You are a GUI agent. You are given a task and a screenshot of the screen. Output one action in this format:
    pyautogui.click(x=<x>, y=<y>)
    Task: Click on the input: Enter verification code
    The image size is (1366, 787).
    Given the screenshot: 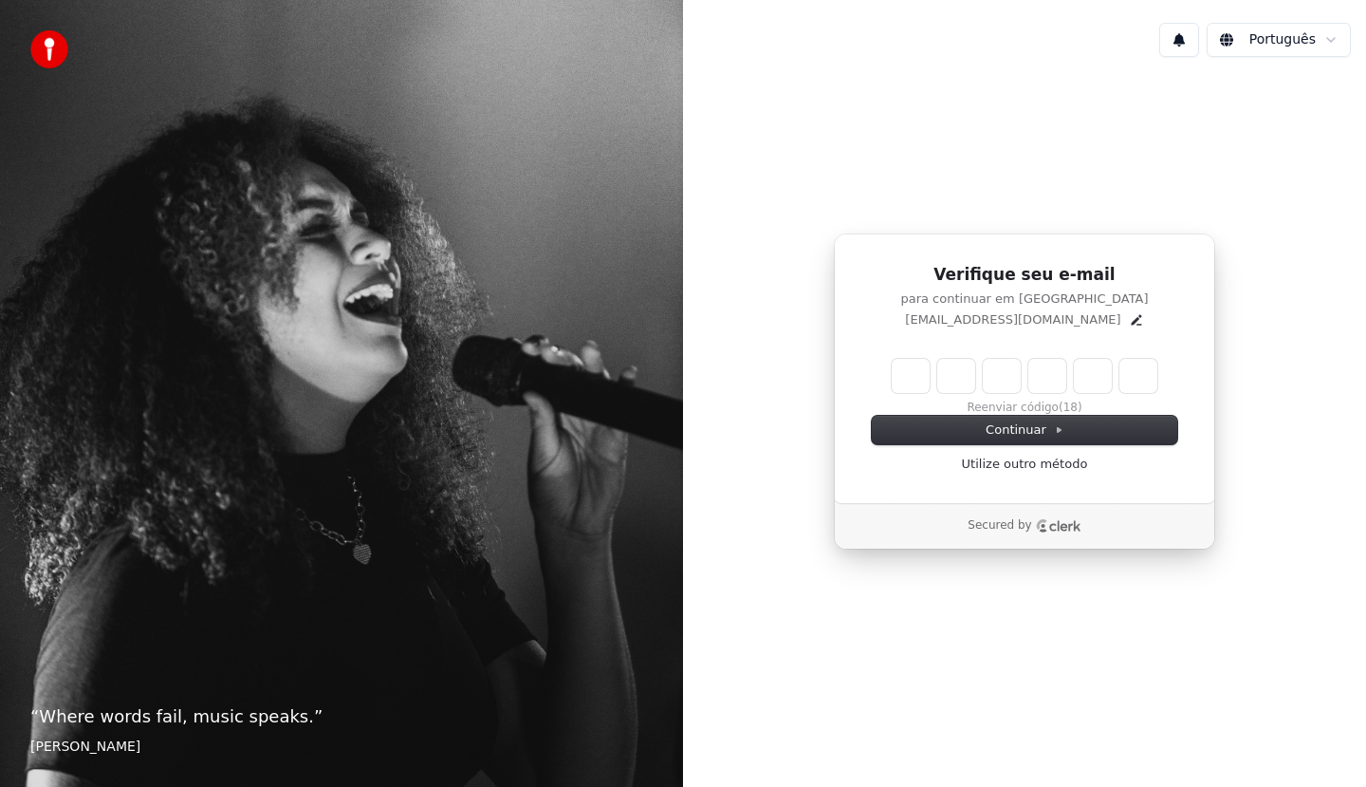 What is the action you would take?
    pyautogui.click(x=1025, y=376)
    